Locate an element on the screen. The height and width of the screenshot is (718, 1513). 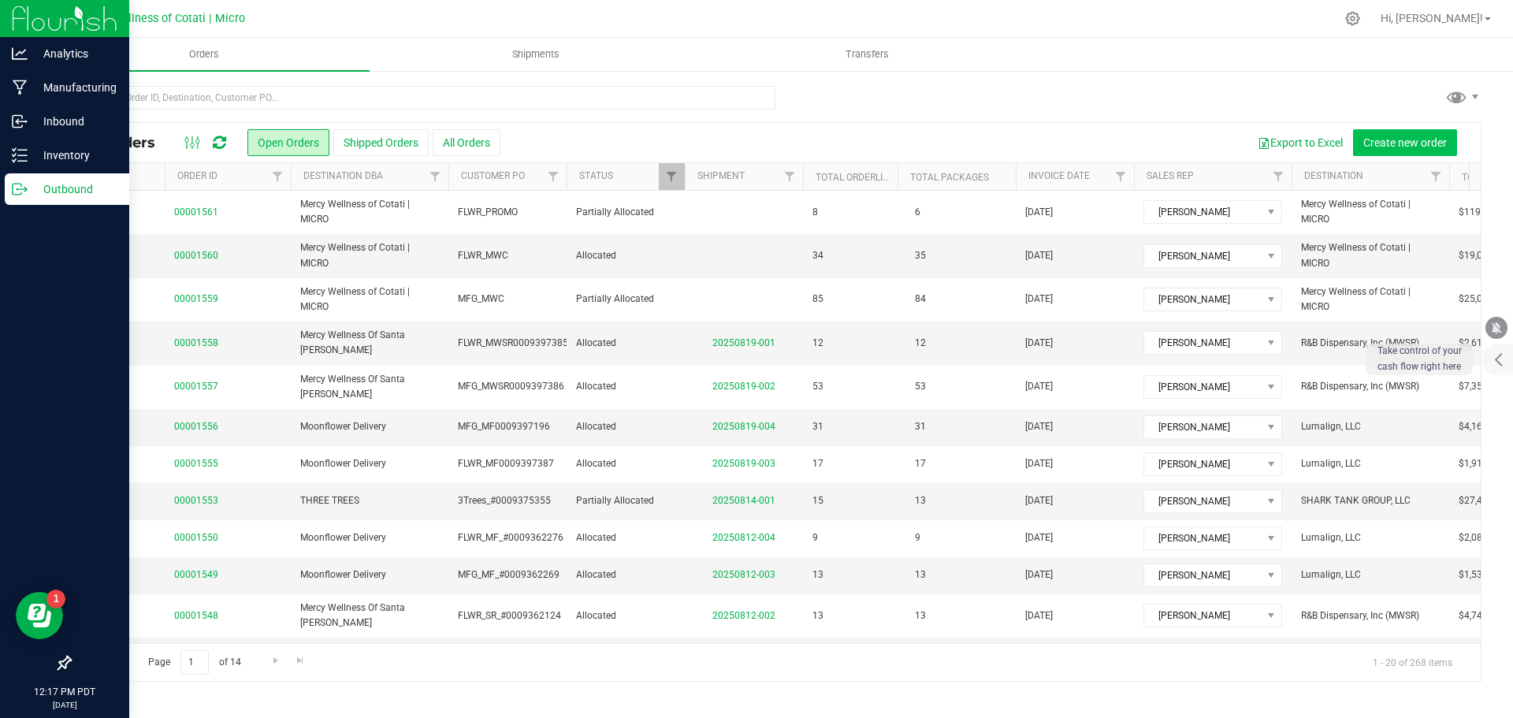
span: Mercy Wellness of Cotati | Micro is located at coordinates (161, 18).